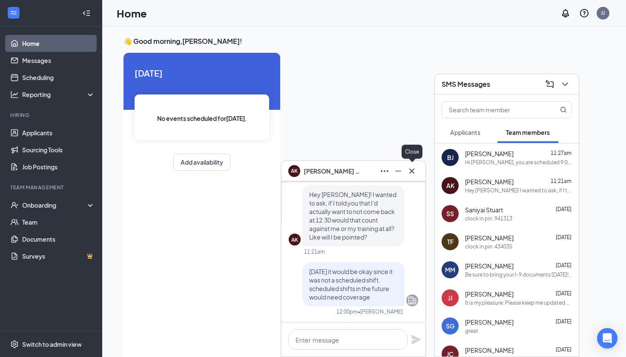  I want to click on a: Sourcing Tools, so click(58, 150).